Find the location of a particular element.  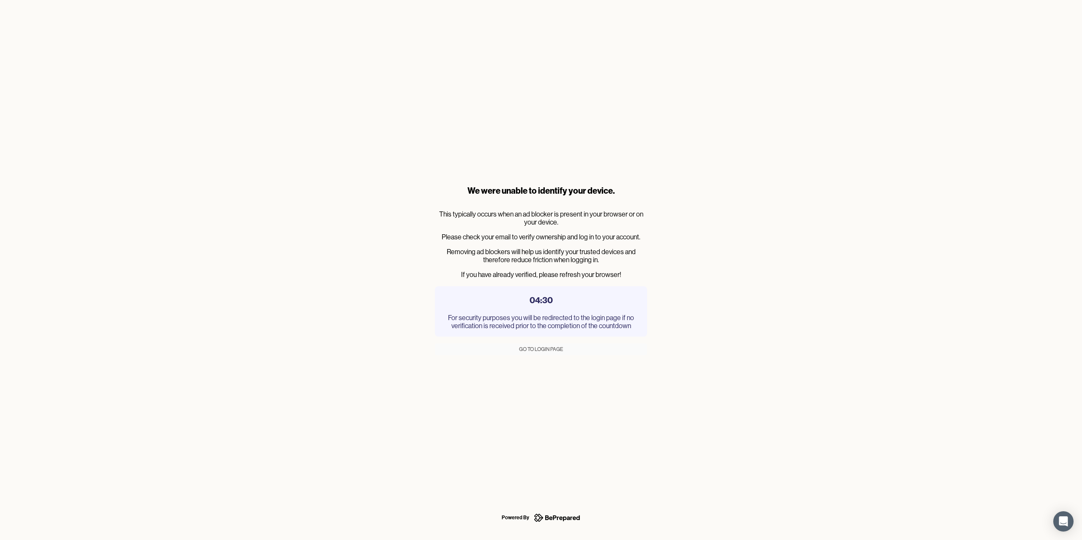

p: Please check your email to verify ownership and log in to your account. is located at coordinates (541, 237).